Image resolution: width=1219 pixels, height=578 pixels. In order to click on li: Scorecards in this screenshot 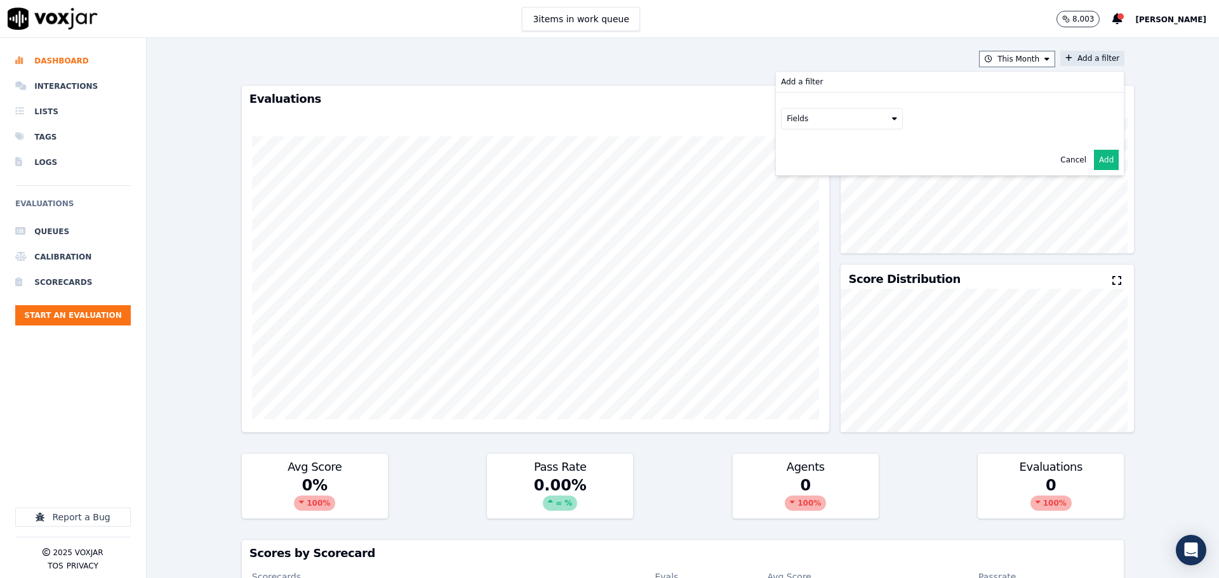, I will do `click(73, 282)`.